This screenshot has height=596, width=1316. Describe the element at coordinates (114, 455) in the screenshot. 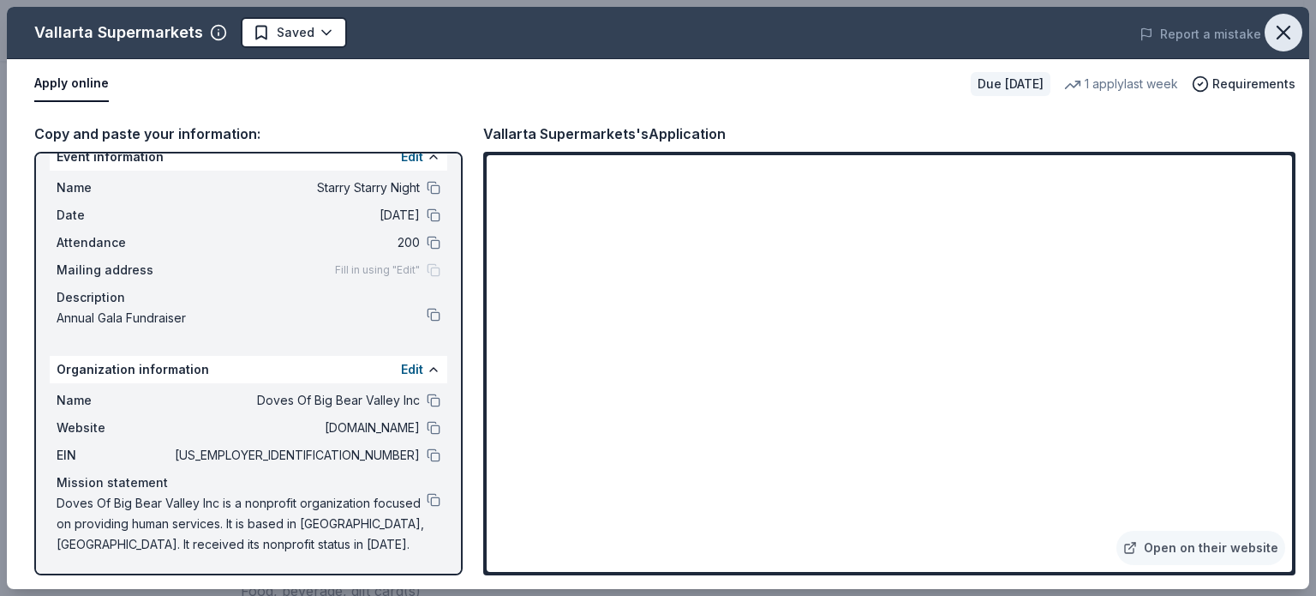

I see `span: EIN` at that location.